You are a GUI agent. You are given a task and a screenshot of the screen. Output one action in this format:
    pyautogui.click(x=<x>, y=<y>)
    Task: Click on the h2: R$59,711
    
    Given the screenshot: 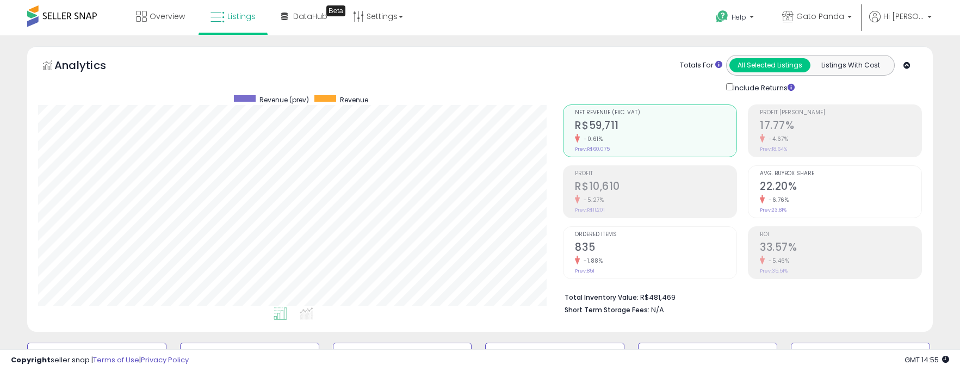 What is the action you would take?
    pyautogui.click(x=655, y=126)
    